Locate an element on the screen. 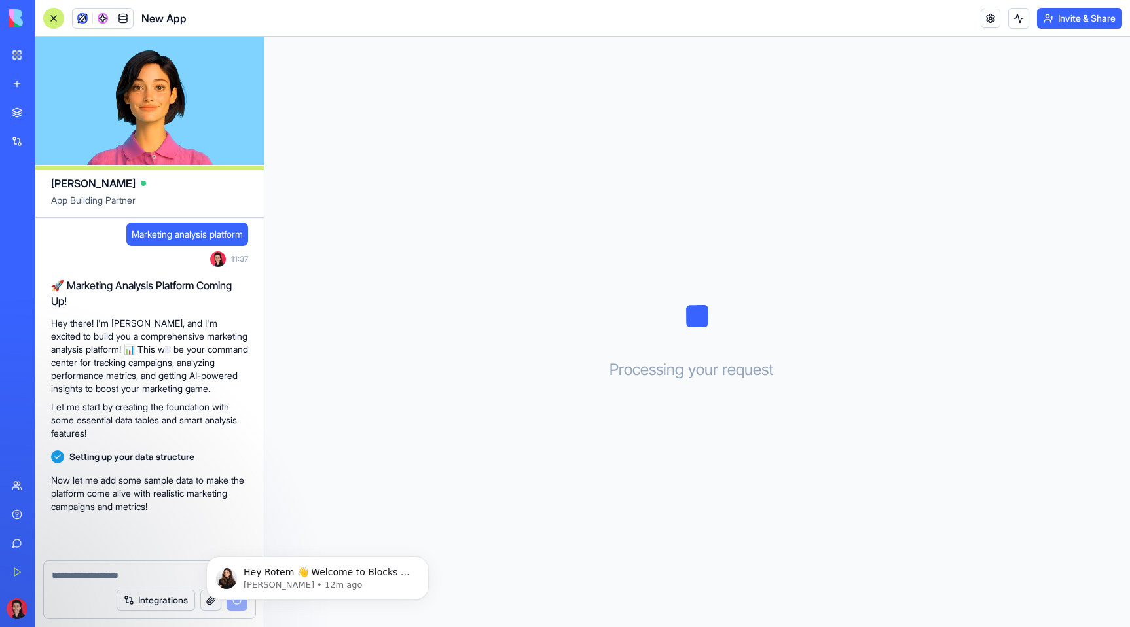 Image resolution: width=1130 pixels, height=627 pixels. p: Now let me add some sample data to make the platform come alive with realistic marketing campaign... is located at coordinates (149, 494).